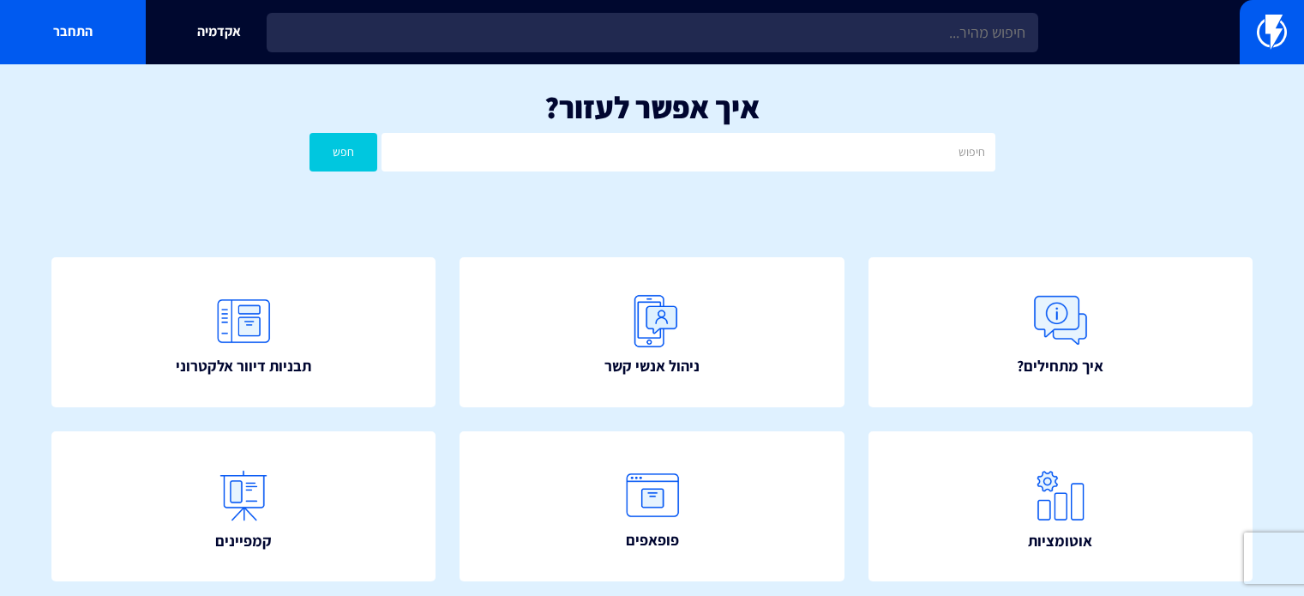 The height and width of the screenshot is (596, 1304). What do you see at coordinates (244, 506) in the screenshot?
I see `a: קמפיינים` at bounding box center [244, 506].